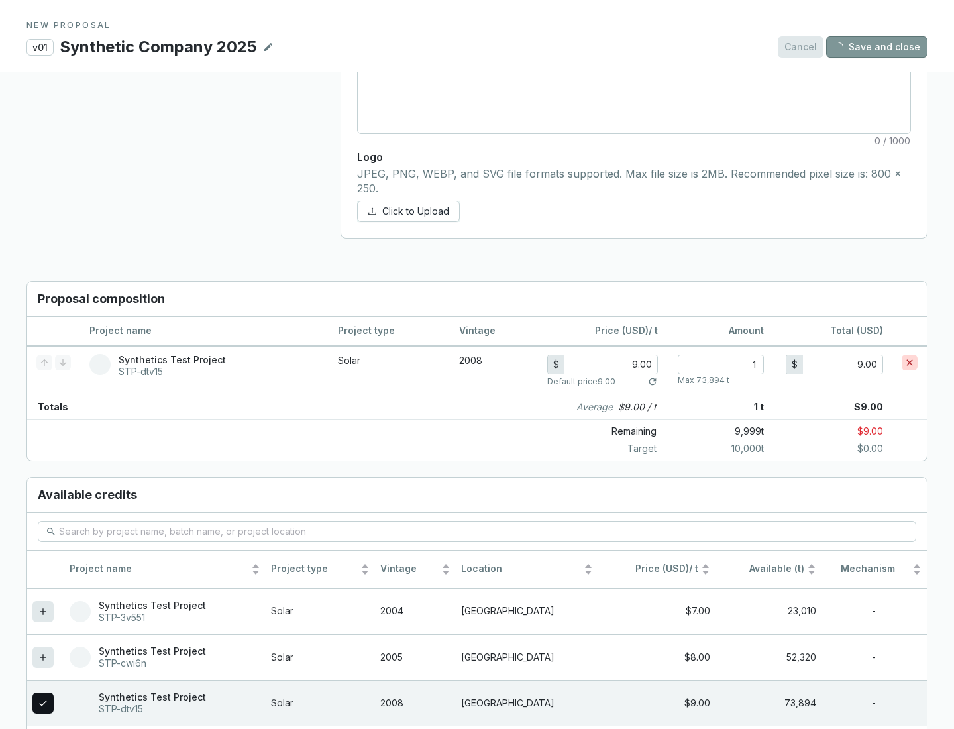 The height and width of the screenshot is (729, 954). I want to click on div: $9.00, so click(657, 703).